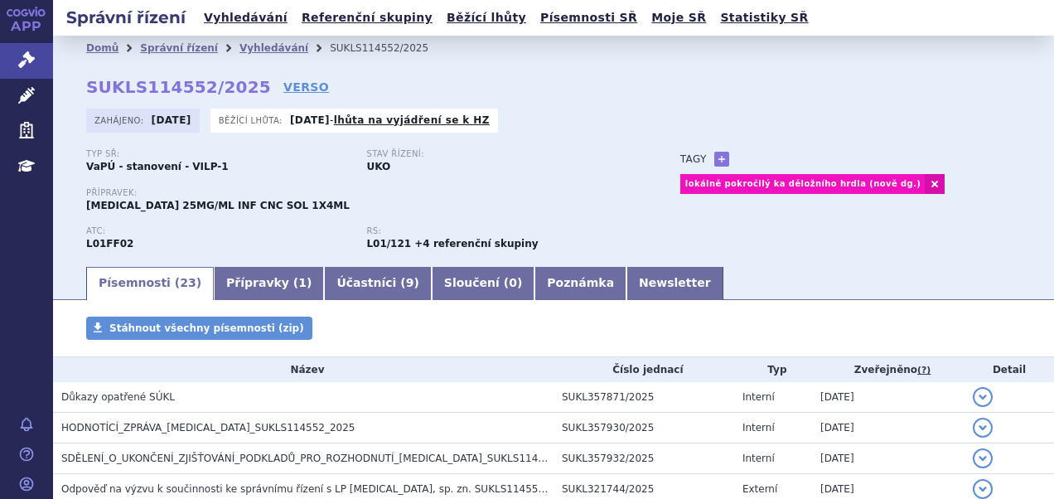  What do you see at coordinates (694, 159) in the screenshot?
I see `h3: Tagy` at bounding box center [694, 159].